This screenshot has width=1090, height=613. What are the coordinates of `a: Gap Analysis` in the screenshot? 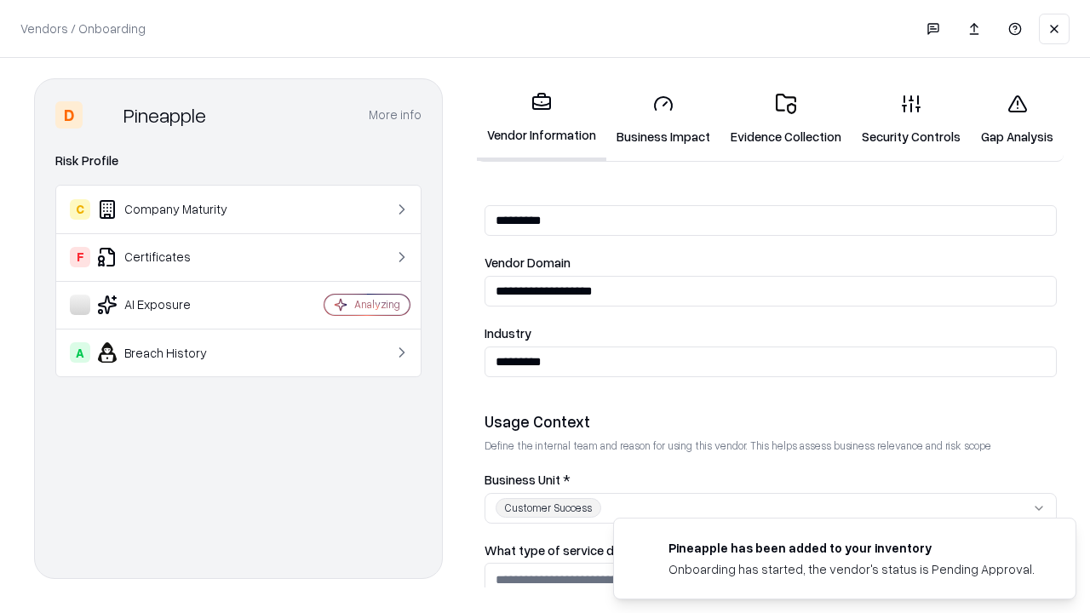 It's located at (1017, 119).